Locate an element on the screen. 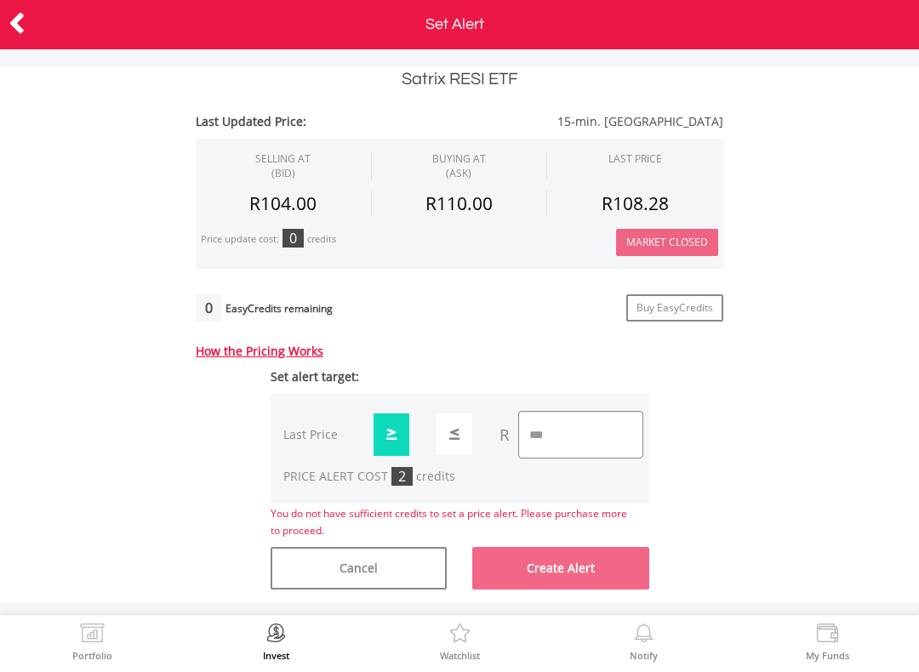 The height and width of the screenshot is (672, 919). div: SELLING AT is located at coordinates (283, 166).